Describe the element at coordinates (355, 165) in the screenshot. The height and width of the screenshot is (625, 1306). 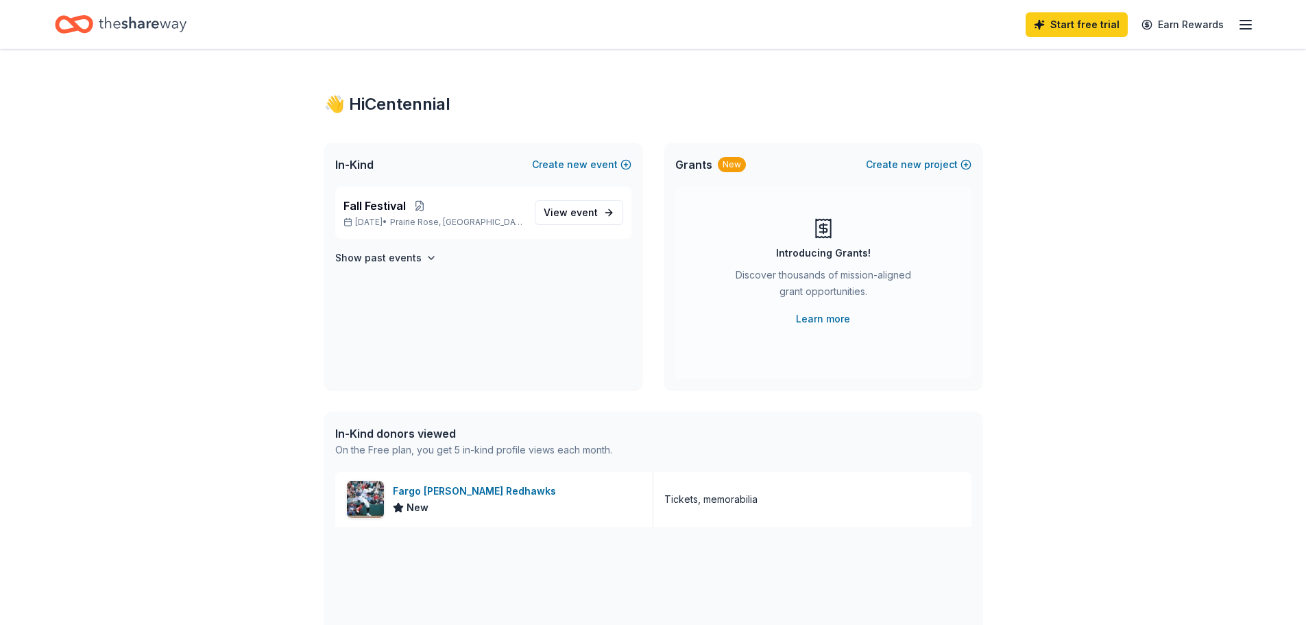
I see `span: In-Kind` at that location.